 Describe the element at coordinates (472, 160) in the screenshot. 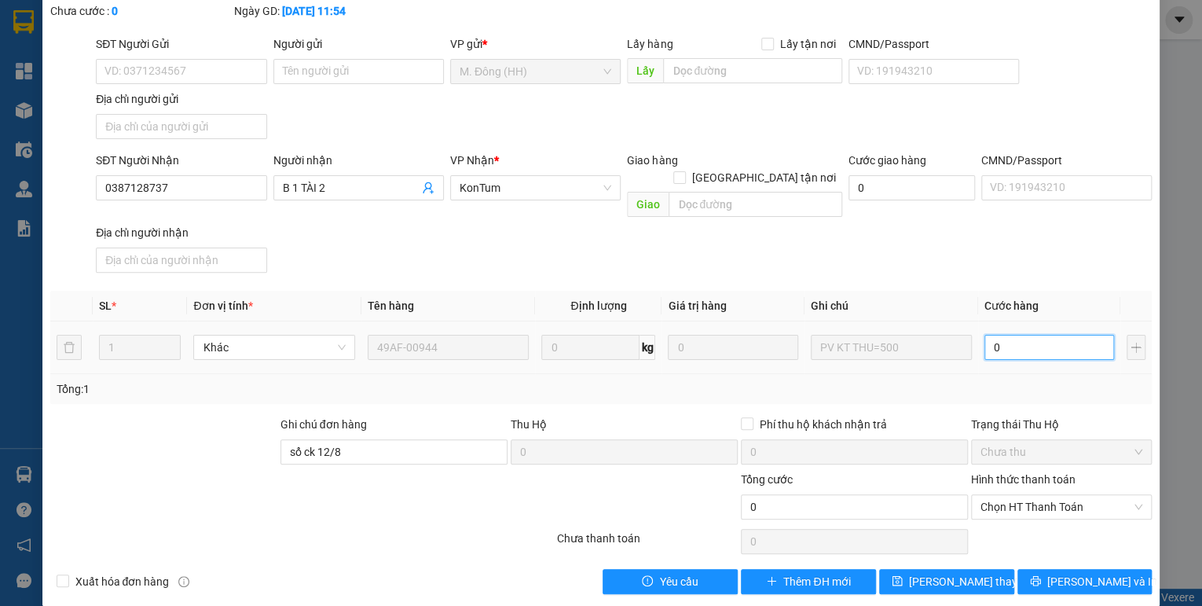

I see `span: VP Nhận` at that location.